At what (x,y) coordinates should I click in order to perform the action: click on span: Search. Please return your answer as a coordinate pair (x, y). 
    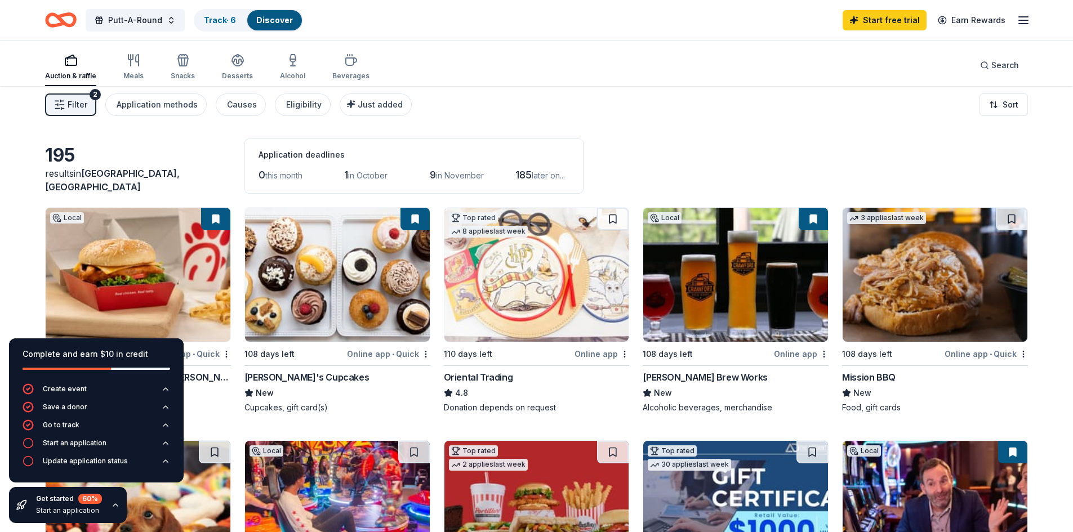
    Looking at the image, I should click on (1004, 65).